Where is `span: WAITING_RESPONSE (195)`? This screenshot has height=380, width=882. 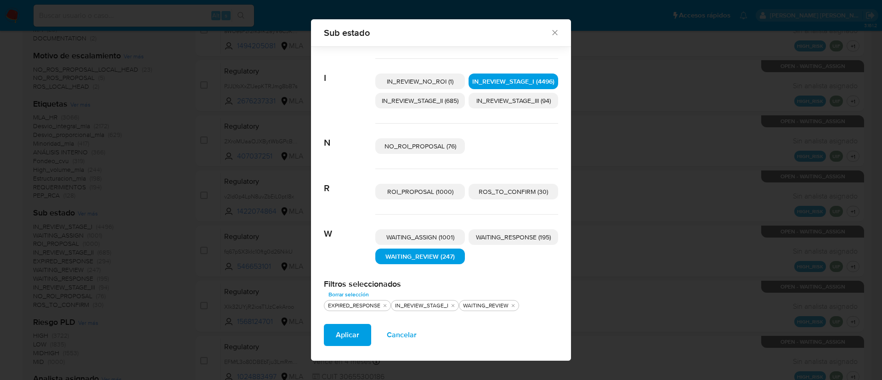
span: WAITING_RESPONSE (195) is located at coordinates (513, 237).